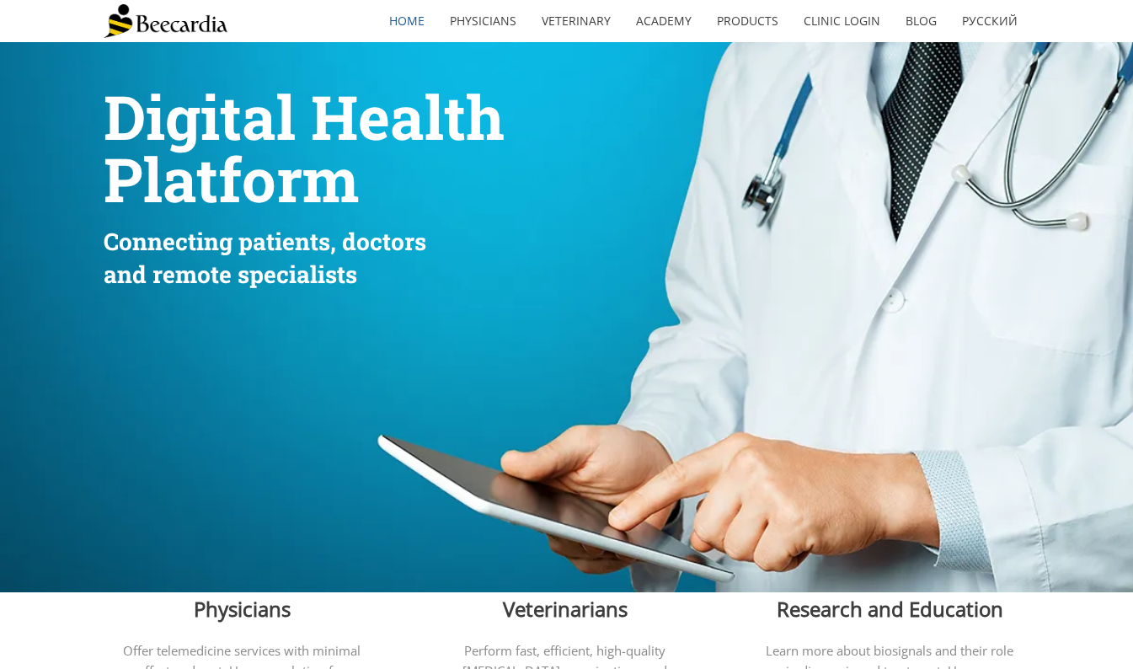 The width and height of the screenshot is (1133, 669). Describe the element at coordinates (407, 21) in the screenshot. I see `a: home` at that location.